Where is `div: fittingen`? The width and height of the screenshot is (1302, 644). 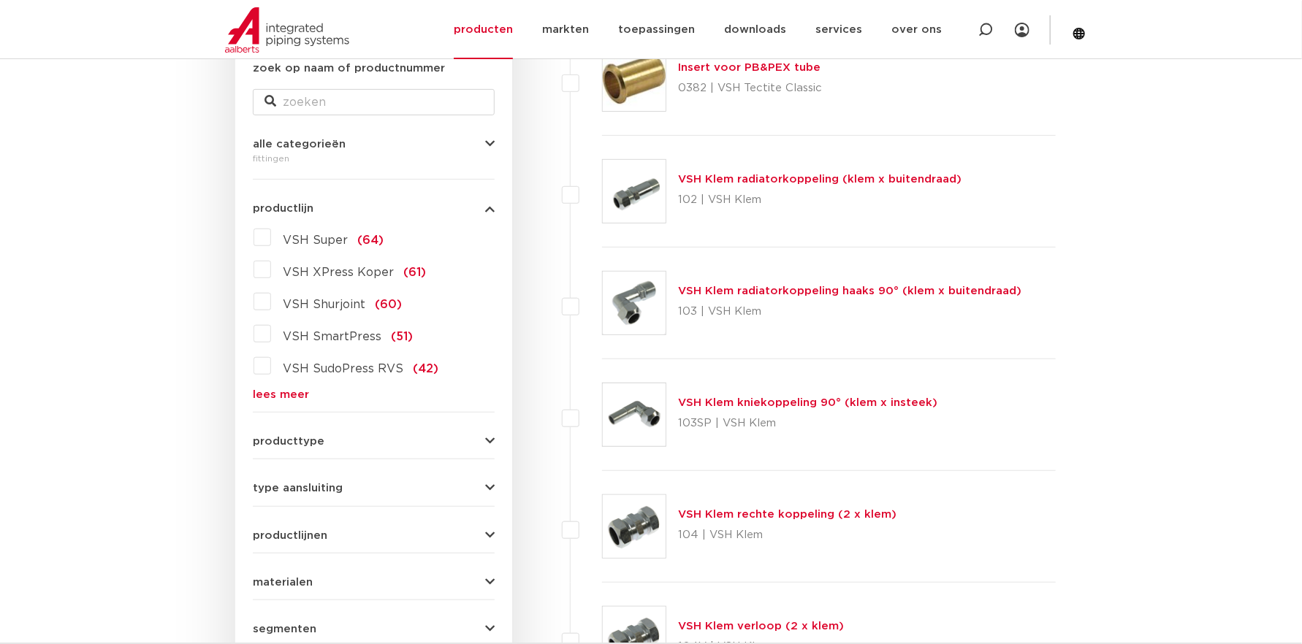
div: fittingen is located at coordinates (373, 159).